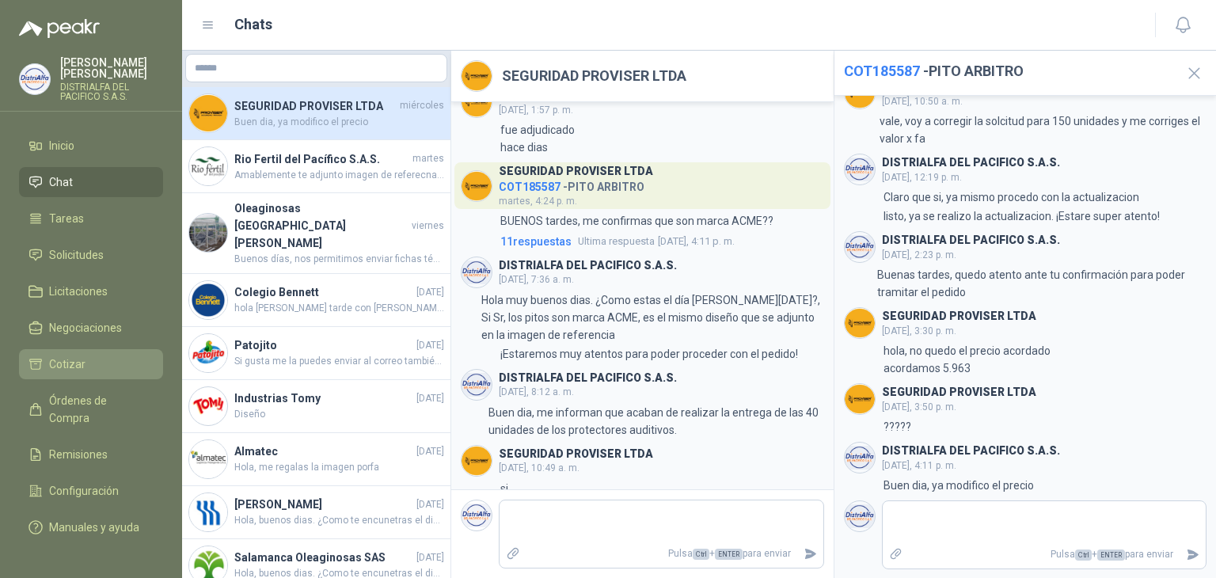 Image resolution: width=1216 pixels, height=578 pixels. I want to click on p: ¡Estaremos muy atentos para poder proceder con el pedido!, so click(649, 354).